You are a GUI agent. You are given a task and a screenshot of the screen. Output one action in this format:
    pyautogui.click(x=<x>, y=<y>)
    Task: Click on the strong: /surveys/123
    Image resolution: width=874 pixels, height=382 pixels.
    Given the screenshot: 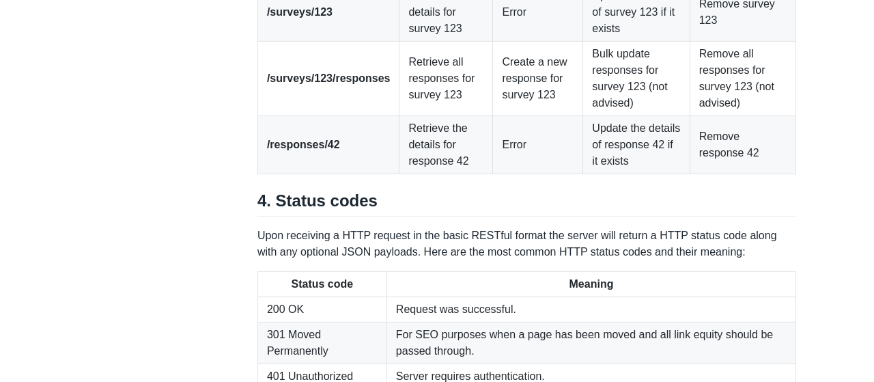 What is the action you would take?
    pyautogui.click(x=300, y=12)
    